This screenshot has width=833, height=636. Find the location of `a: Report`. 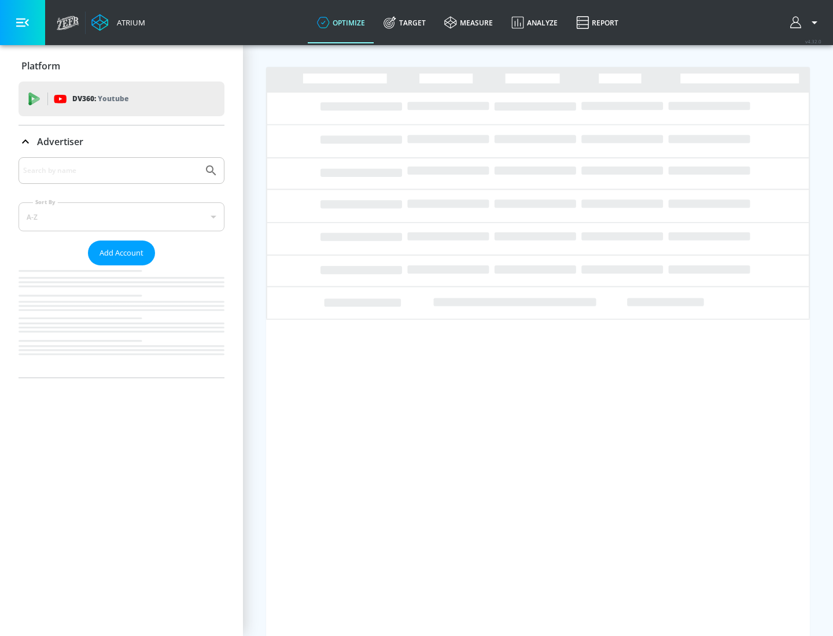

a: Report is located at coordinates (597, 23).